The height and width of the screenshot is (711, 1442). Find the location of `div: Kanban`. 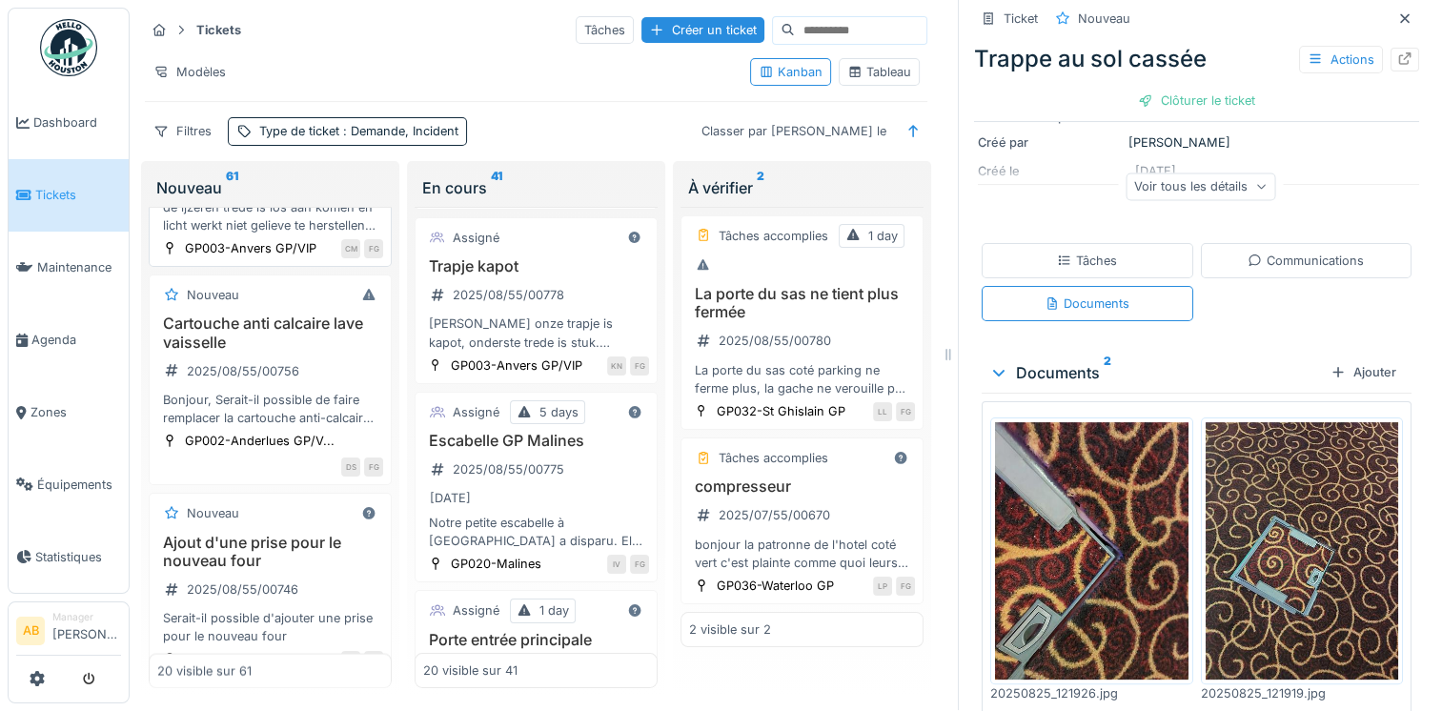

div: Kanban is located at coordinates (790, 71).